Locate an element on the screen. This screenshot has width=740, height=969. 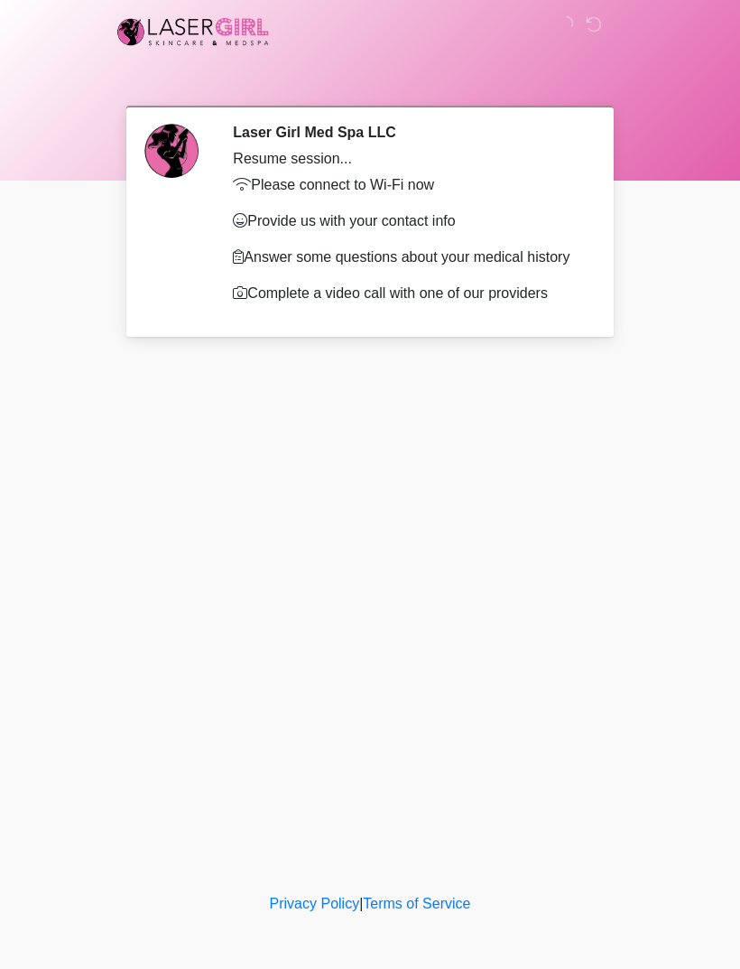
div: Resume session... is located at coordinates (407, 159).